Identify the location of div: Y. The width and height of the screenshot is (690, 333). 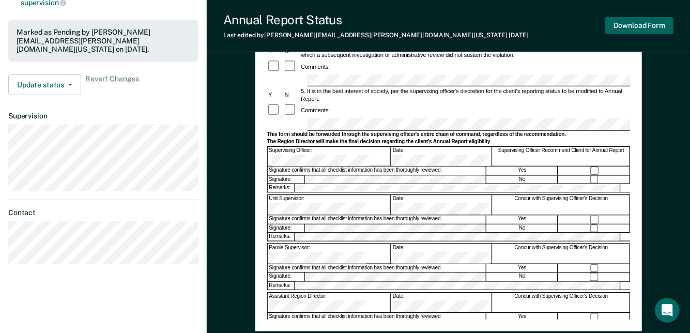
(274, 95).